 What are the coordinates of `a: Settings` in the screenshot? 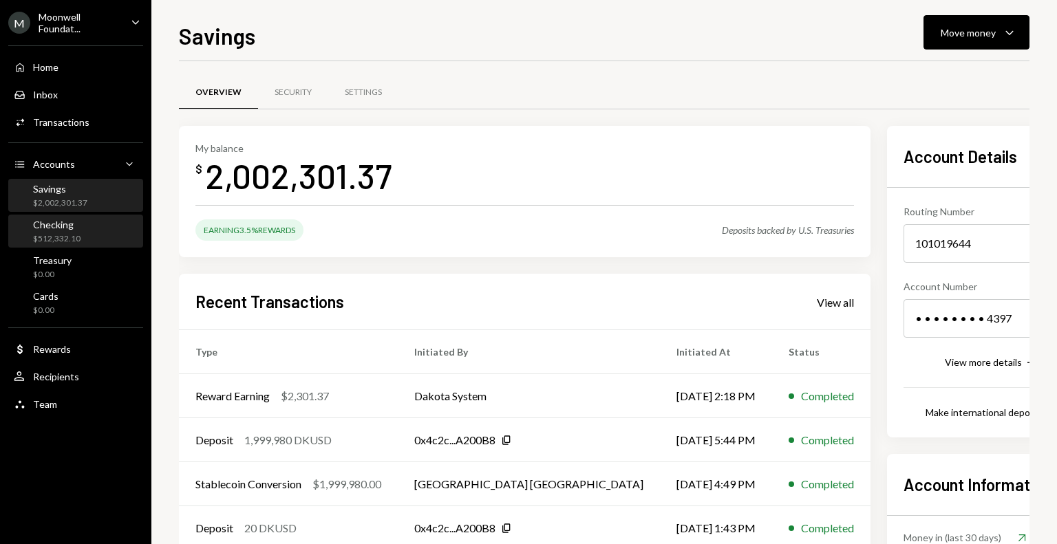 It's located at (363, 92).